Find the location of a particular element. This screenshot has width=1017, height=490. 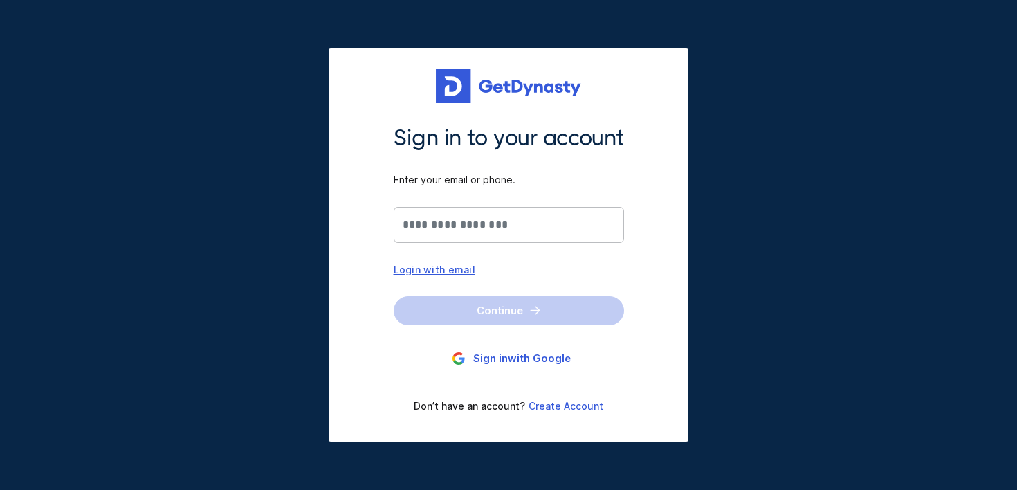

button: Sign inwith Google is located at coordinates (509, 358).